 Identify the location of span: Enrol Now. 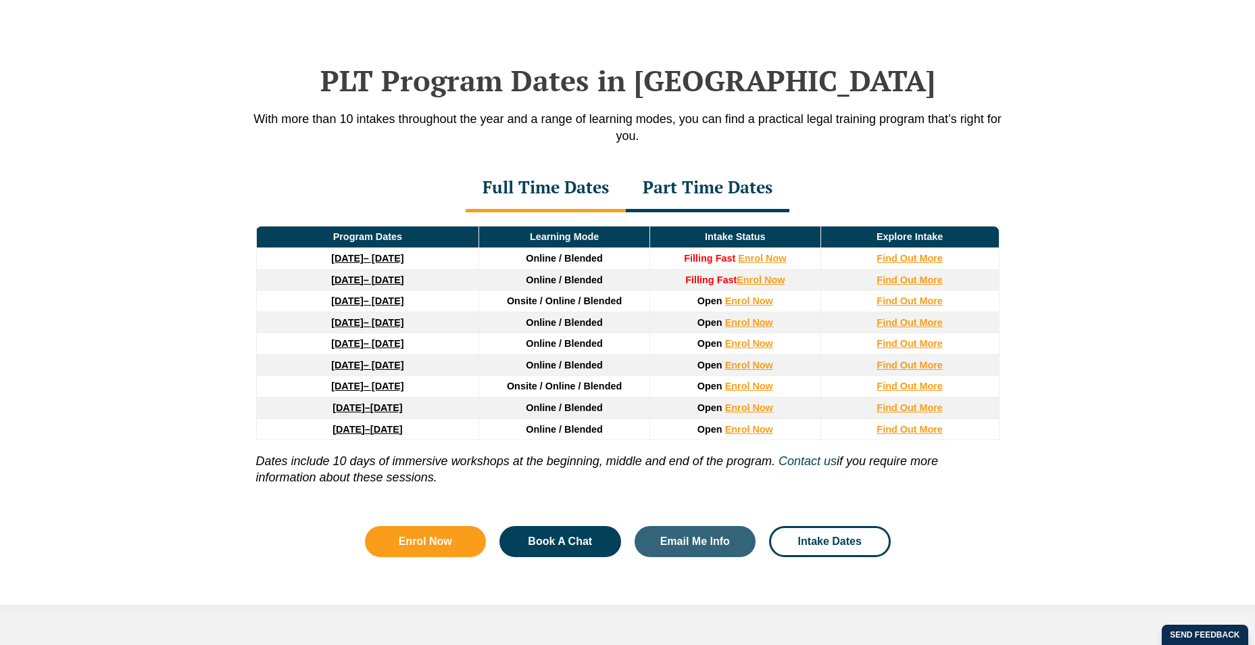
(425, 542).